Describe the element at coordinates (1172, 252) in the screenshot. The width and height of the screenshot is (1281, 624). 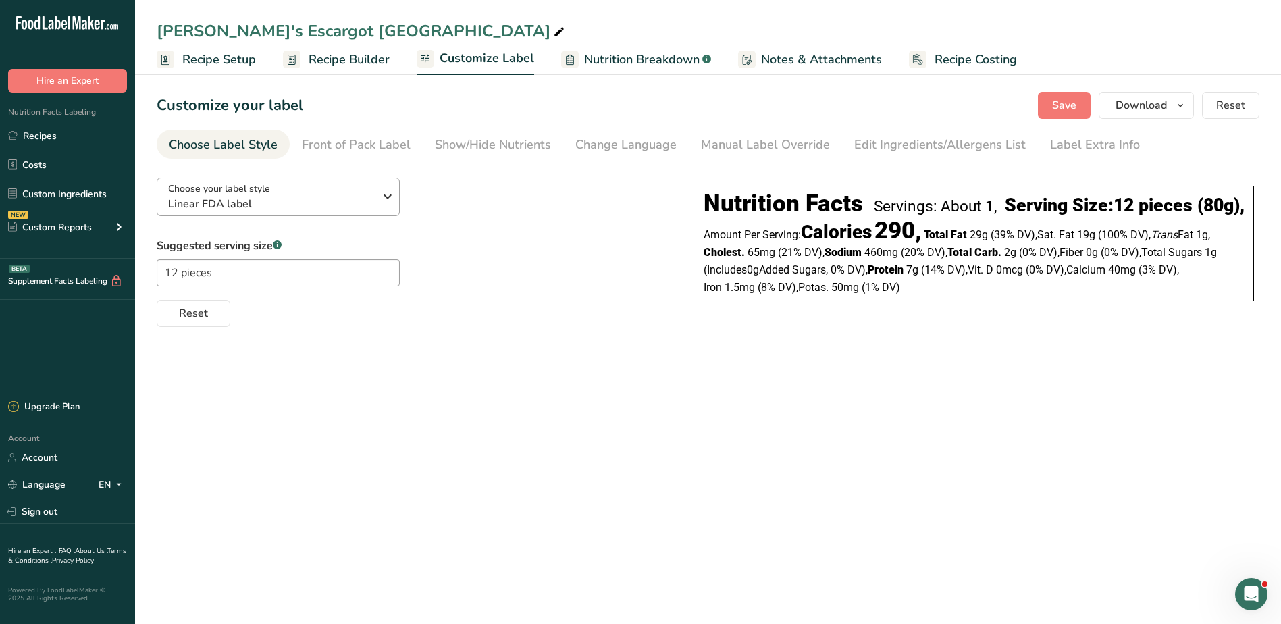
I see `span: Total Sugars` at that location.